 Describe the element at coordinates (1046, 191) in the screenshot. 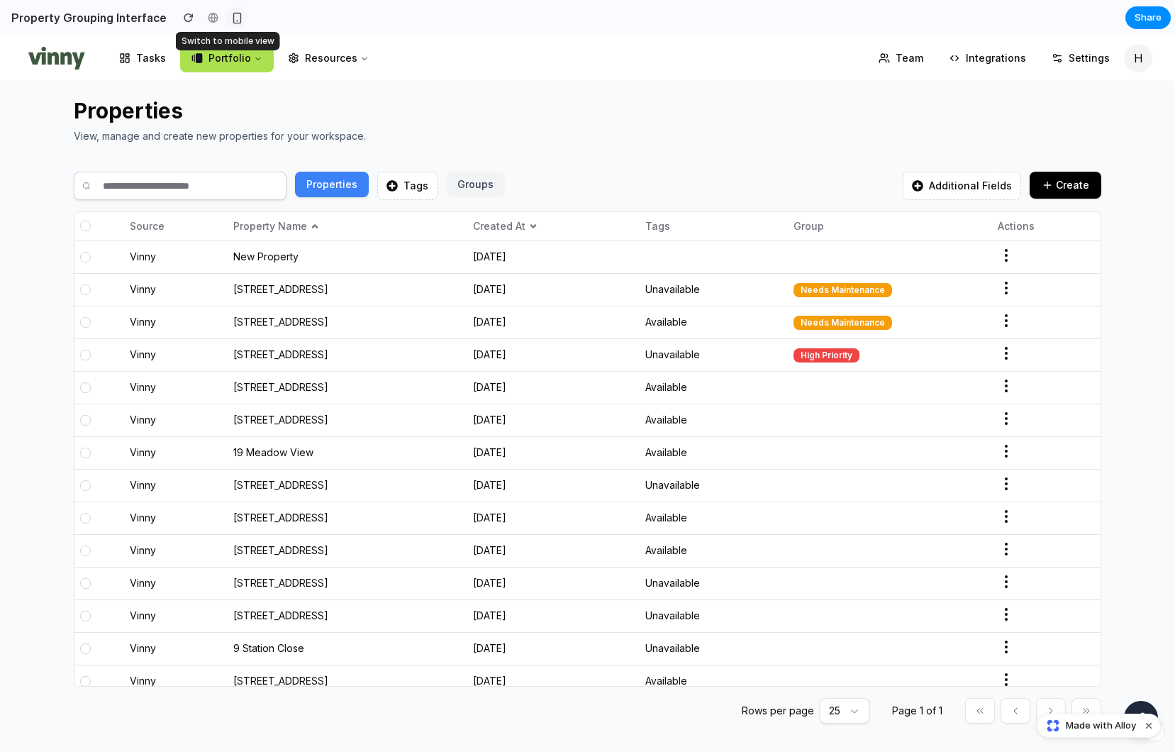

I see `th: Actions` at that location.